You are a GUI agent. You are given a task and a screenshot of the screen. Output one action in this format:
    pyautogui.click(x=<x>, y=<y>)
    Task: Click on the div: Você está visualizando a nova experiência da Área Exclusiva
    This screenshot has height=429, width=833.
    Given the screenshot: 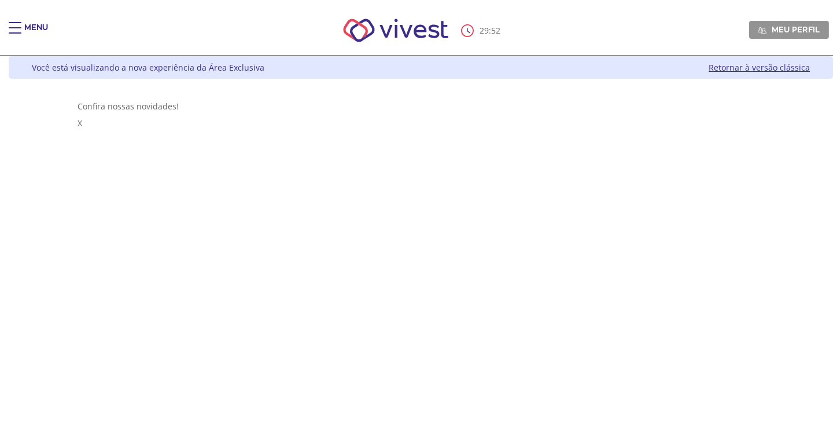 What is the action you would take?
    pyautogui.click(x=148, y=67)
    